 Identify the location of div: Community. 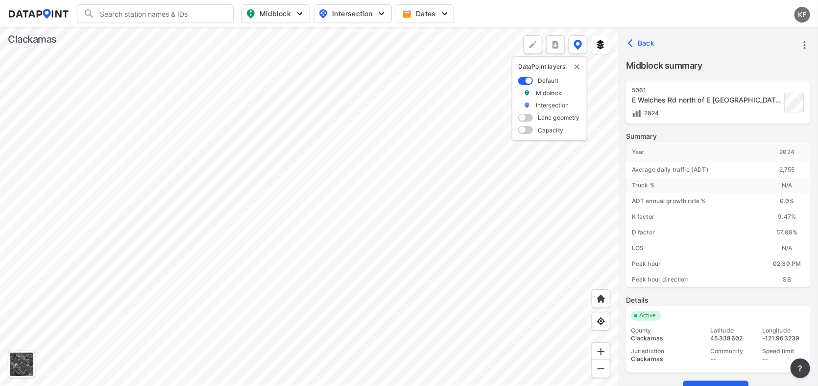
(732, 351).